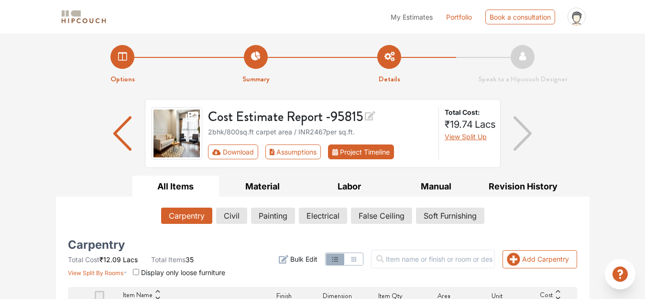  I want to click on div: First group, so click(305, 152).